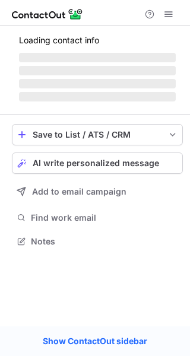 This screenshot has height=356, width=190. Describe the element at coordinates (97, 242) in the screenshot. I see `button: Notes` at that location.